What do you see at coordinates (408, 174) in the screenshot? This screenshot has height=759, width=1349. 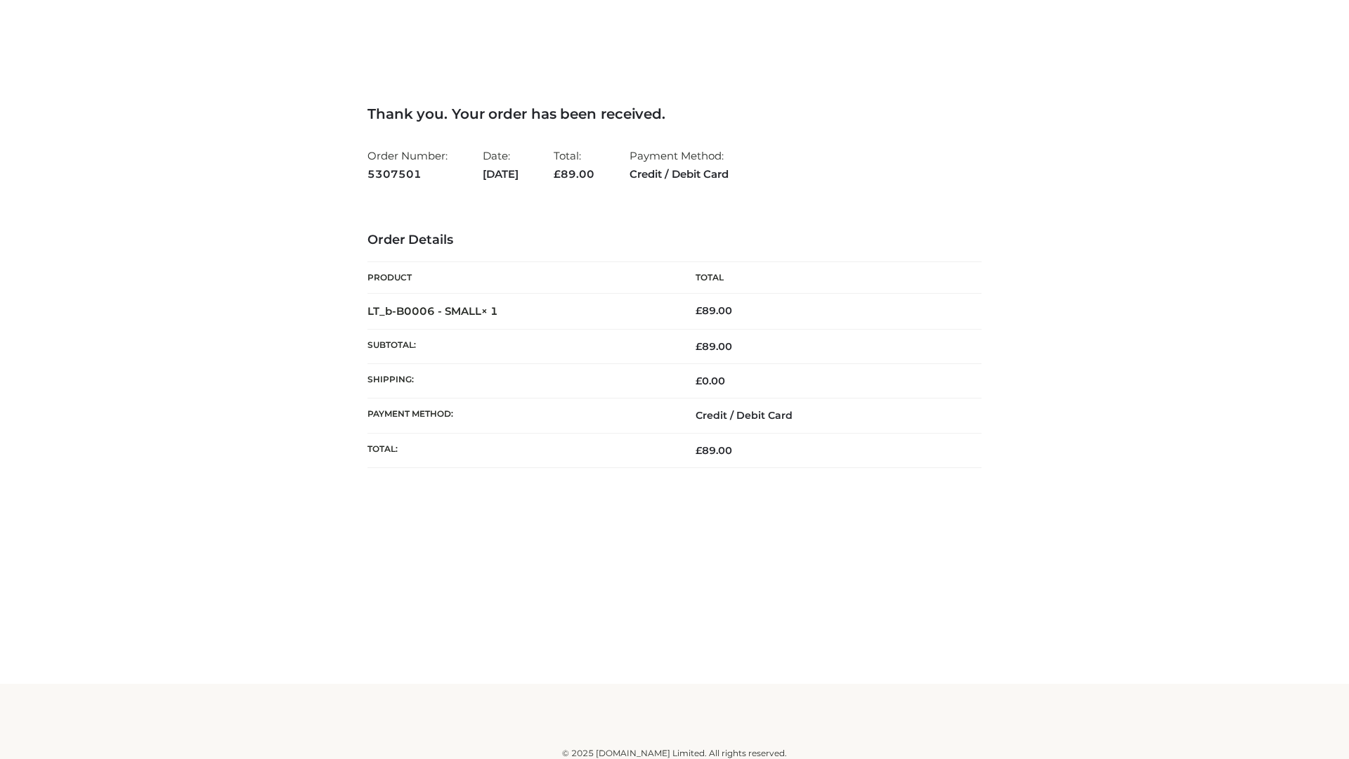 I see `strong: 5307501` at bounding box center [408, 174].